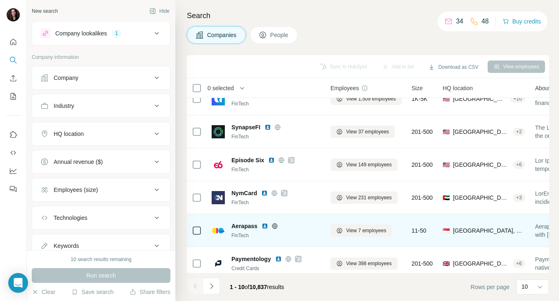 This screenshot has width=559, height=301. Describe the element at coordinates (361, 231) in the screenshot. I see `button: View 7 employees` at that location.